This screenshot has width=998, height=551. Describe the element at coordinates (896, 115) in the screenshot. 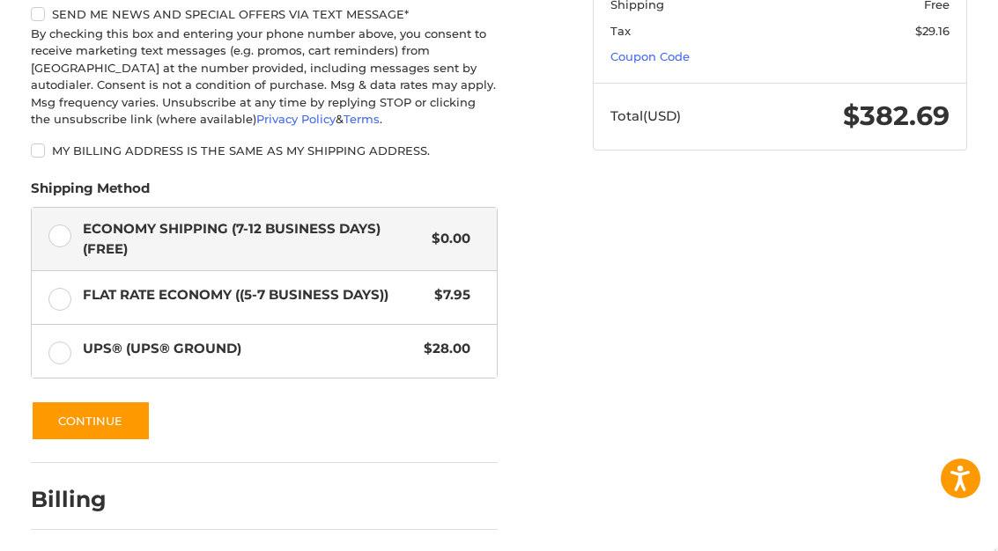

I see `span: $382.69` at that location.